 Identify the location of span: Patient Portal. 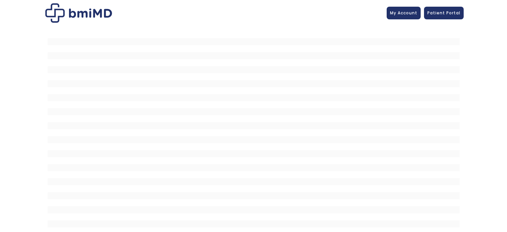
(444, 13).